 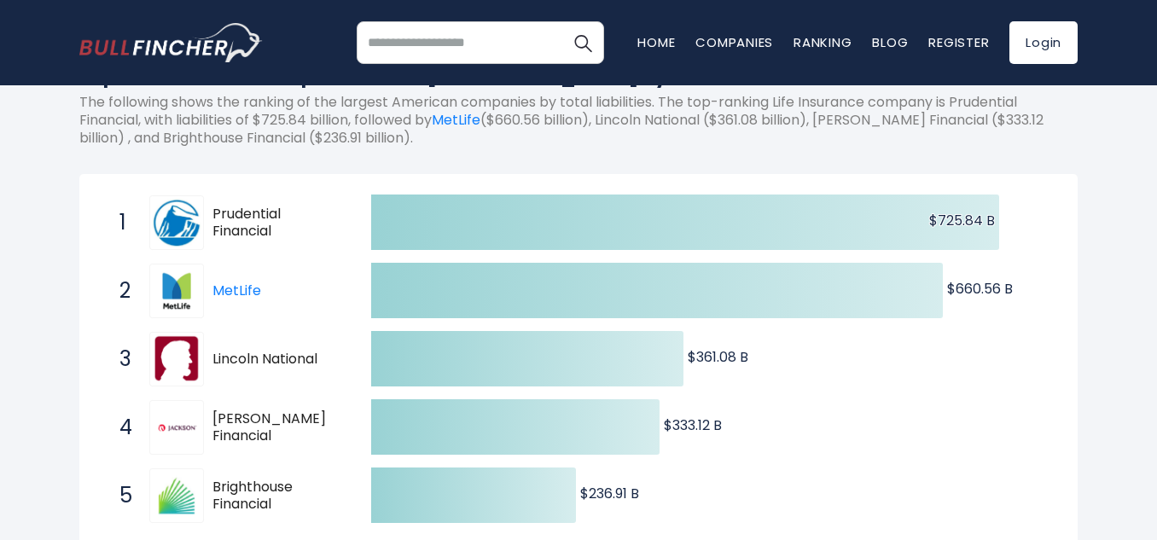 What do you see at coordinates (177, 223) in the screenshot?
I see `img: Prudential Financial` at bounding box center [177, 223].